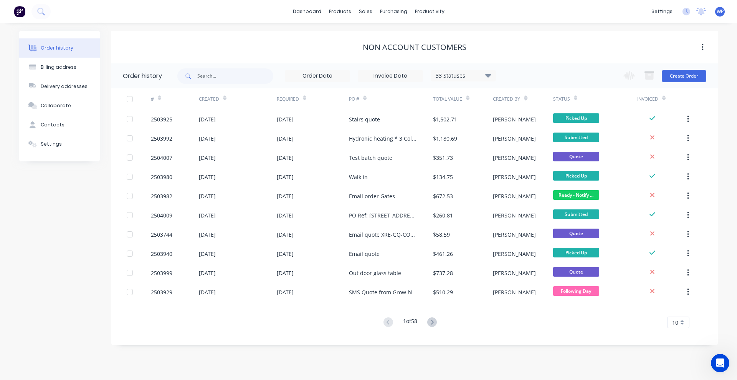 The height and width of the screenshot is (380, 737). Describe the element at coordinates (317, 76) in the screenshot. I see `input: Order Date` at that location.